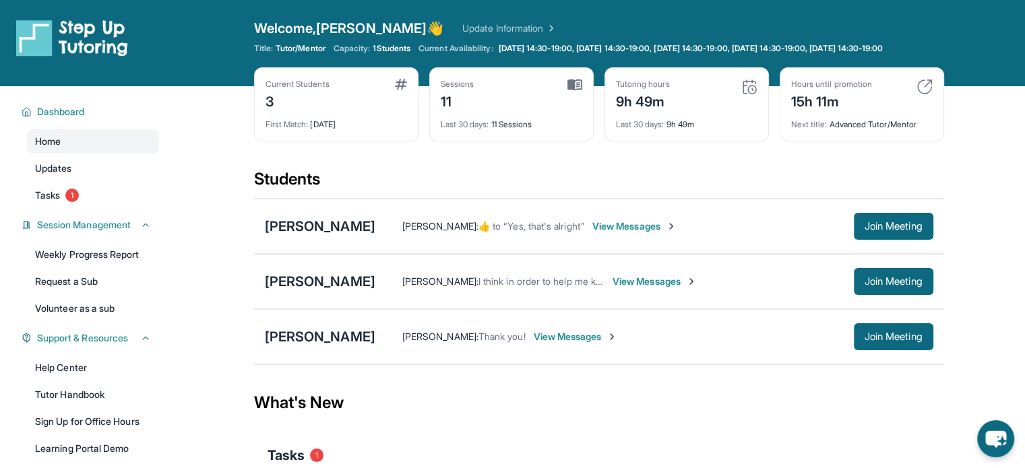 Image resolution: width=1025 pixels, height=468 pixels. Describe the element at coordinates (91, 112) in the screenshot. I see `button: Dashboard` at that location.